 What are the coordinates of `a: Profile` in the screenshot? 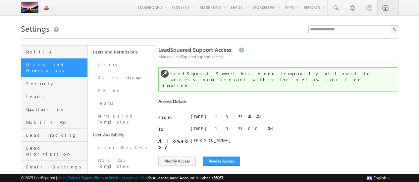 It's located at (54, 52).